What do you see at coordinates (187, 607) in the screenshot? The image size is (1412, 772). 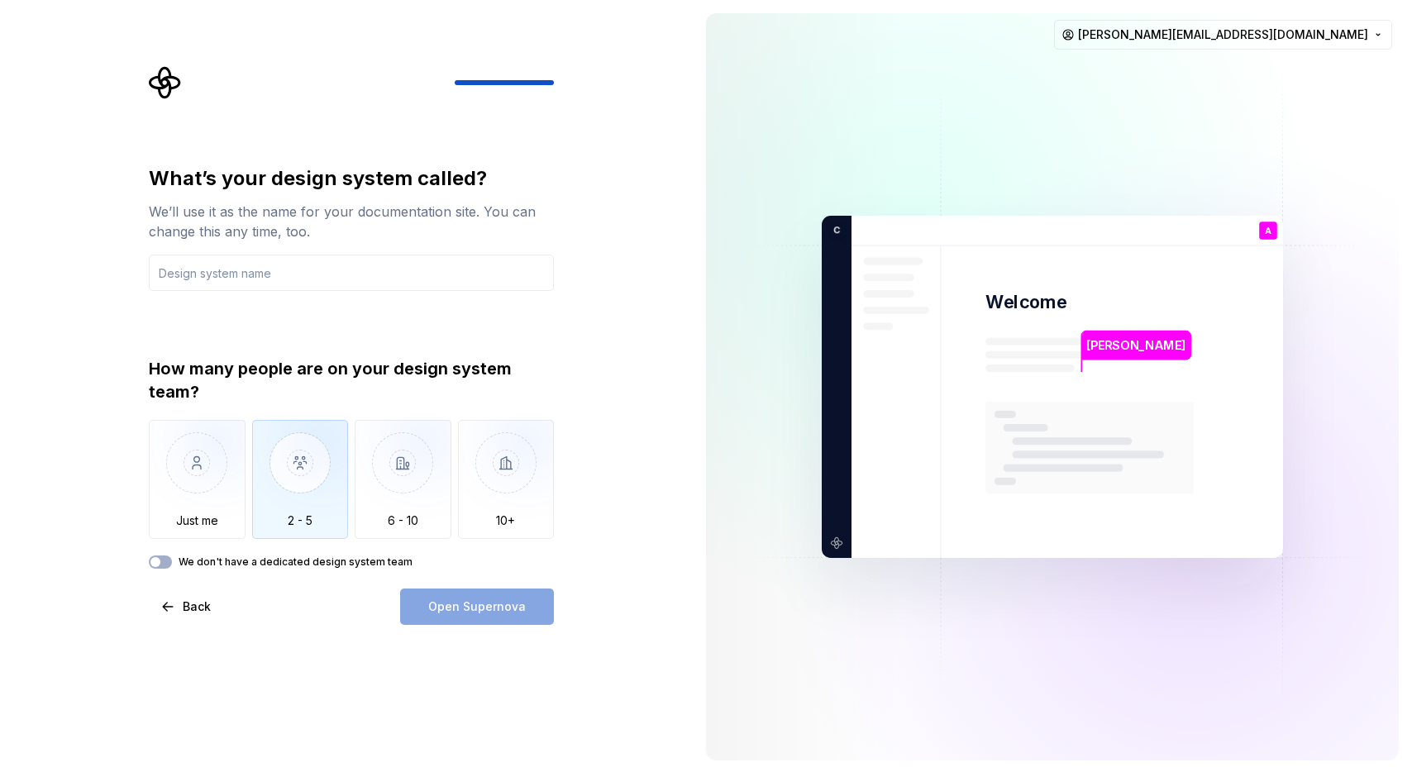 I see `button: Back` at bounding box center [187, 607].